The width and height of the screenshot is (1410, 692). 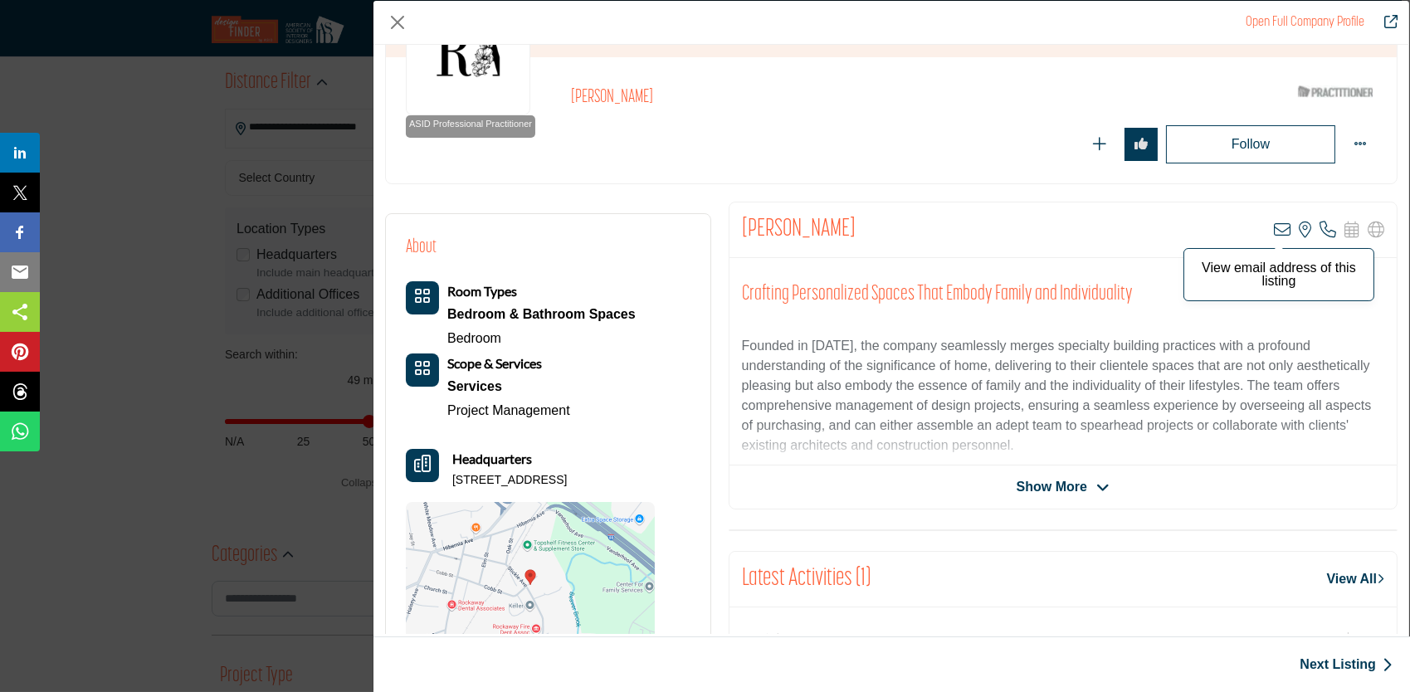 What do you see at coordinates (530, 585) in the screenshot?
I see `img: Location Map` at bounding box center [530, 585].